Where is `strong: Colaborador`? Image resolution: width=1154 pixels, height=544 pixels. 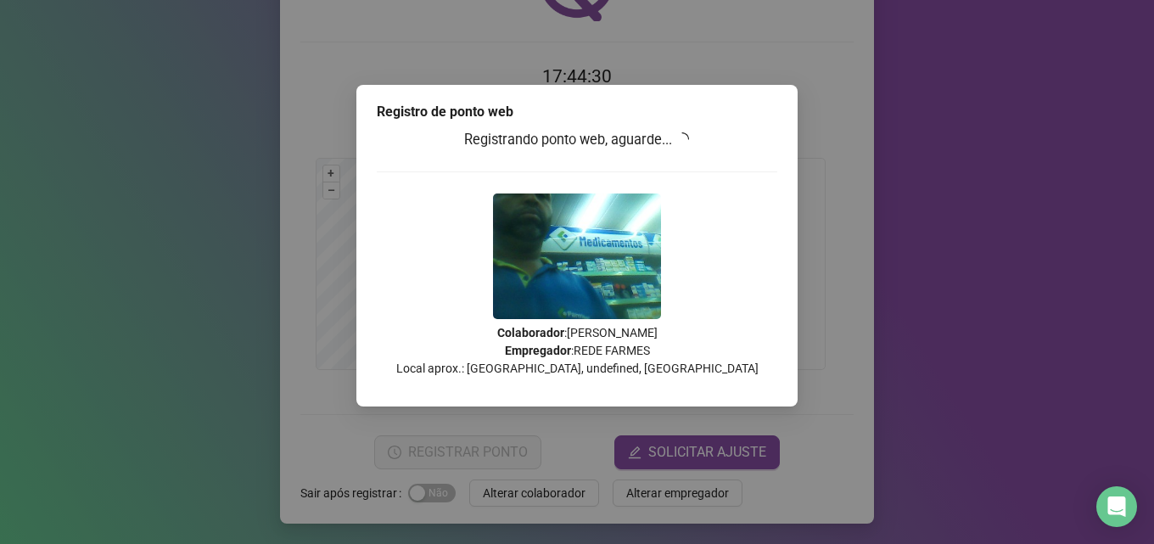
strong: Colaborador is located at coordinates (530, 333).